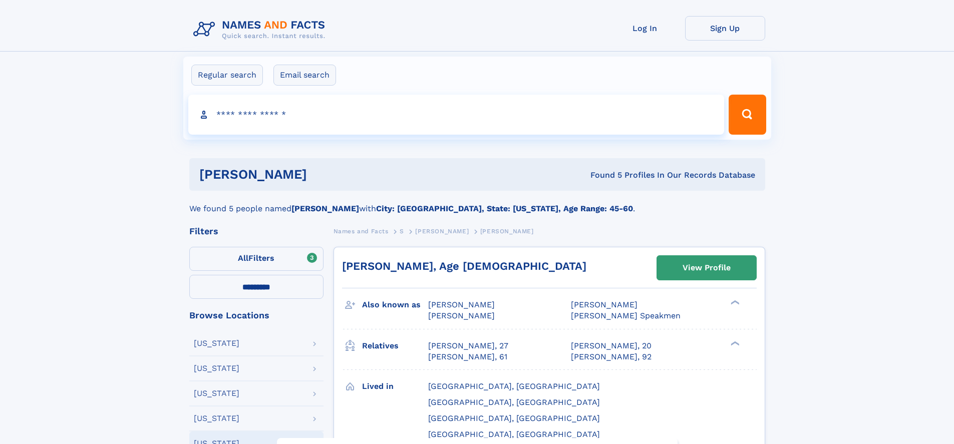 Image resolution: width=954 pixels, height=444 pixels. What do you see at coordinates (456, 115) in the screenshot?
I see `input: search input` at bounding box center [456, 115].